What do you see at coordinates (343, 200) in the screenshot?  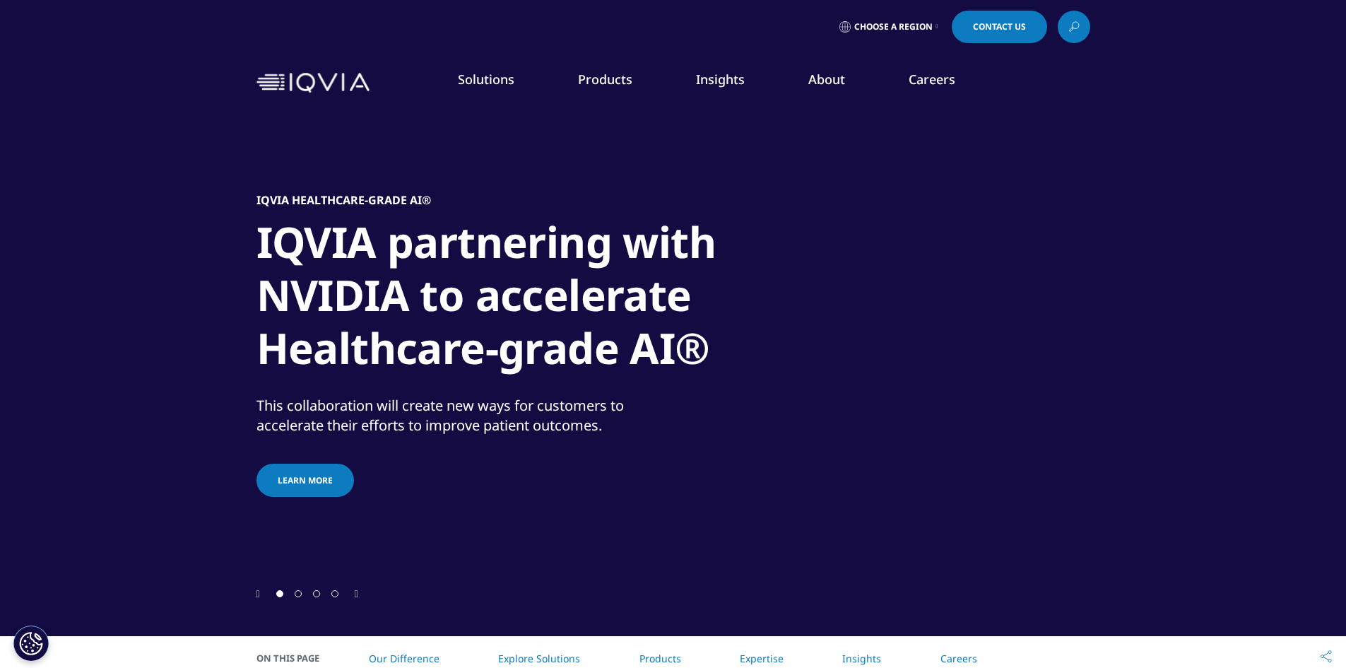 I see `h5: IQVIA Healthcare-grade AI®` at bounding box center [343, 200].